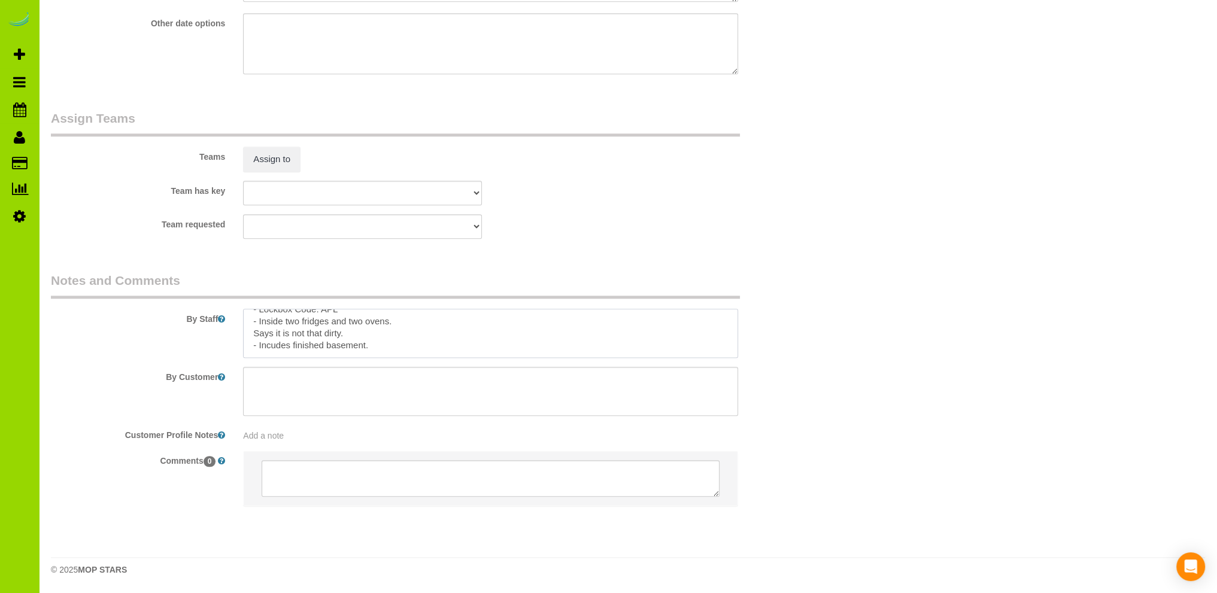  Describe the element at coordinates (138, 317) in the screenshot. I see `label: By Staff` at that location.